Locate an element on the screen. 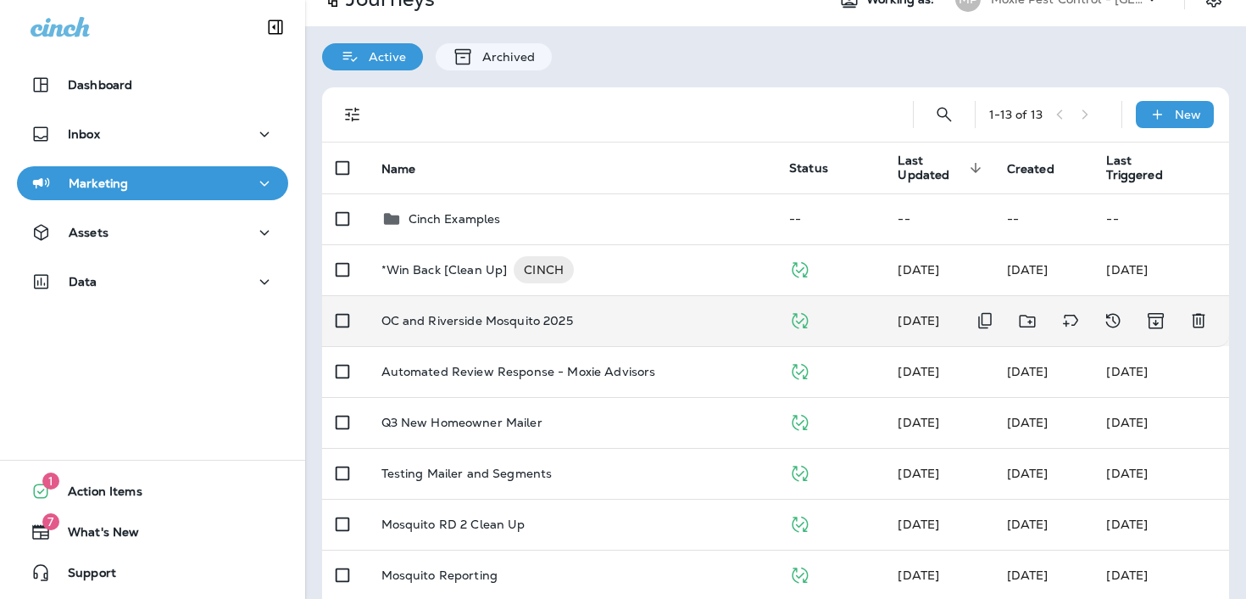 Image resolution: width=1246 pixels, height=599 pixels. p: Archived is located at coordinates (504, 57).